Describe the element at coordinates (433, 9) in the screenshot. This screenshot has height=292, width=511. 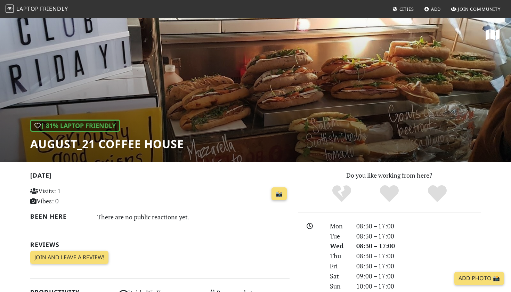
I see `a: Add` at that location.